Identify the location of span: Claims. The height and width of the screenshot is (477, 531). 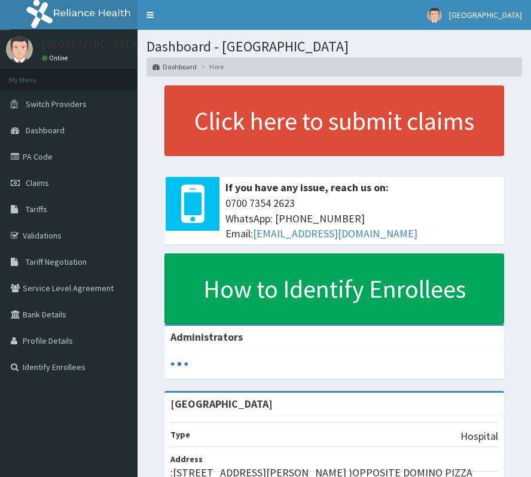
(37, 183).